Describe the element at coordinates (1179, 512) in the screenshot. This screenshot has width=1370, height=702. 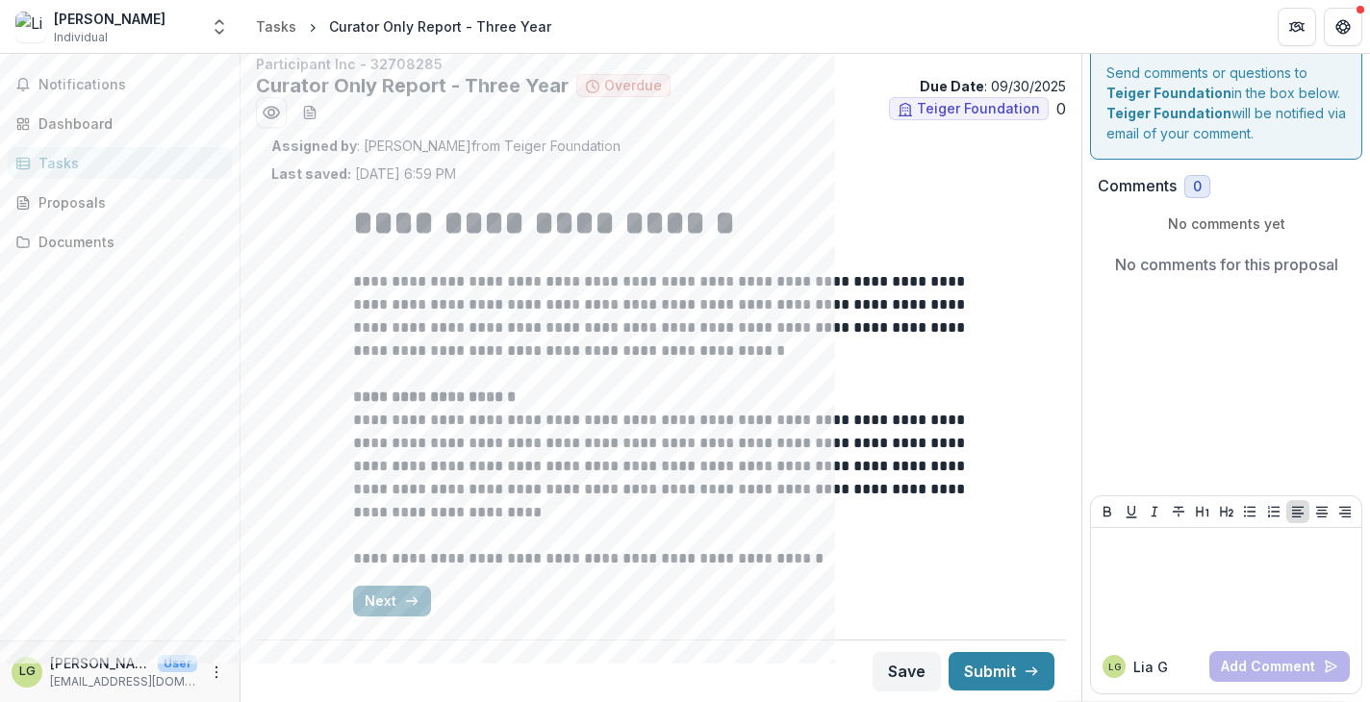
I see `button: Strike` at that location.